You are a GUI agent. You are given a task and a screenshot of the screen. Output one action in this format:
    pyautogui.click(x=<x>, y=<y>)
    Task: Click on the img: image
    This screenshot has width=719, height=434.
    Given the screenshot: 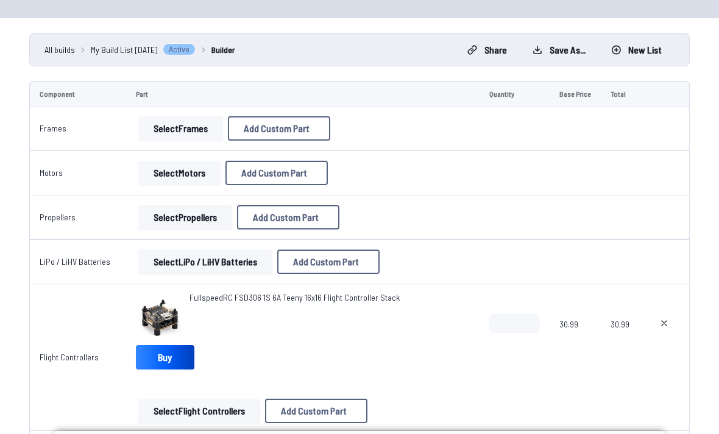 What is the action you would take?
    pyautogui.click(x=160, y=316)
    